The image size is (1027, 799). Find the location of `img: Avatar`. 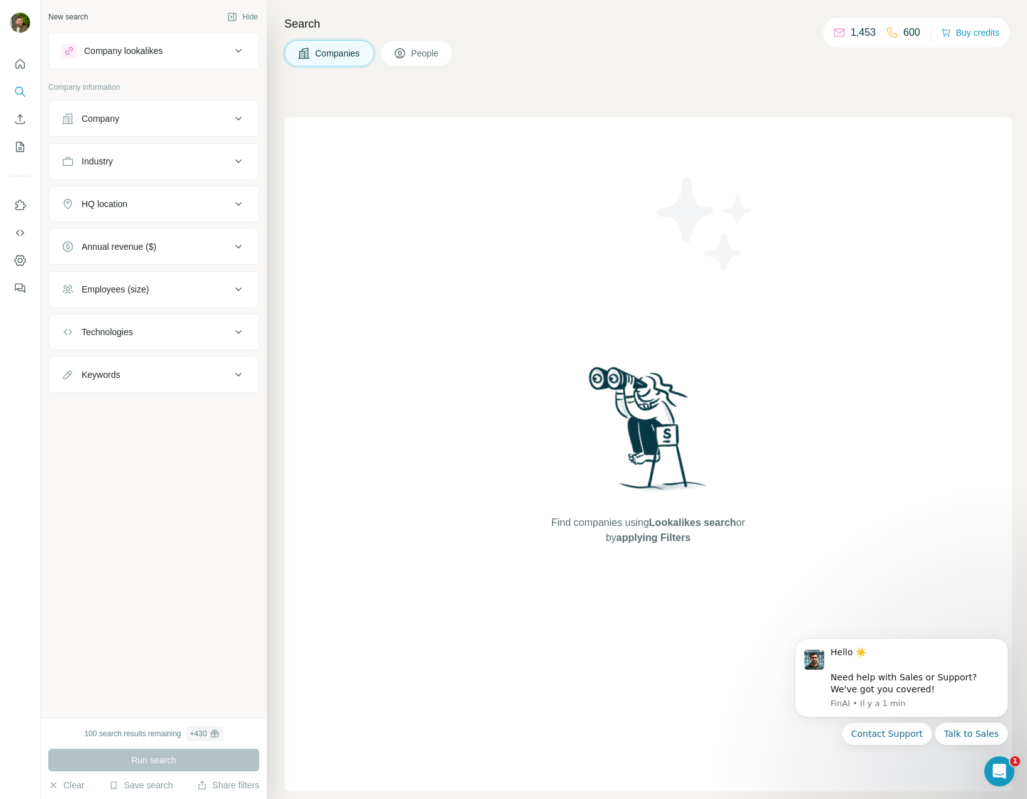

img: Avatar is located at coordinates (20, 23).